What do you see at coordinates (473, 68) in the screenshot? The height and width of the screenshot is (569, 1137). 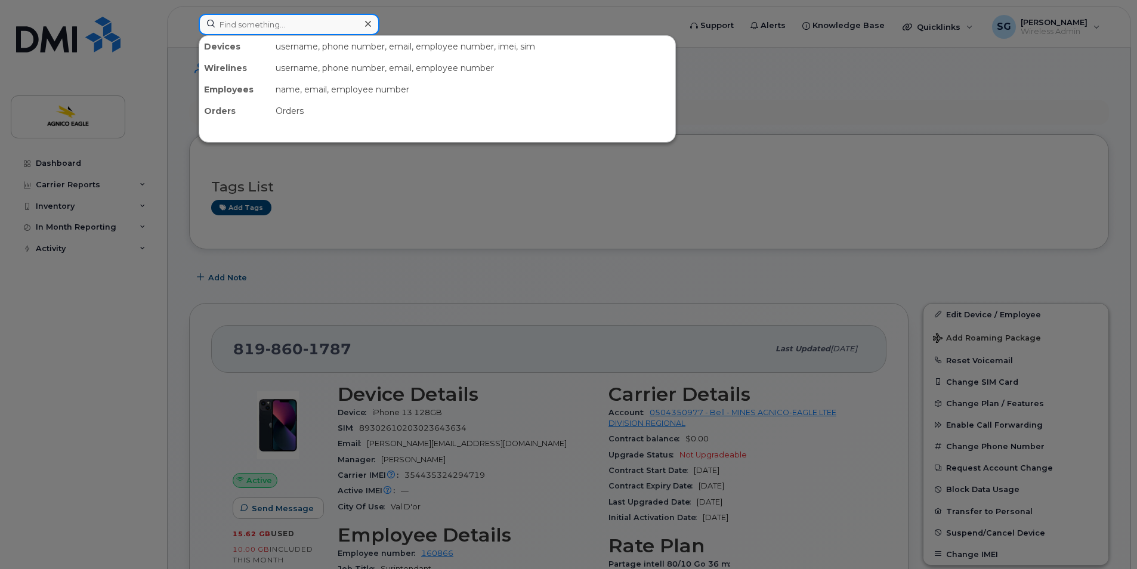 I see `div: username, phone number, email, employee number` at bounding box center [473, 68].